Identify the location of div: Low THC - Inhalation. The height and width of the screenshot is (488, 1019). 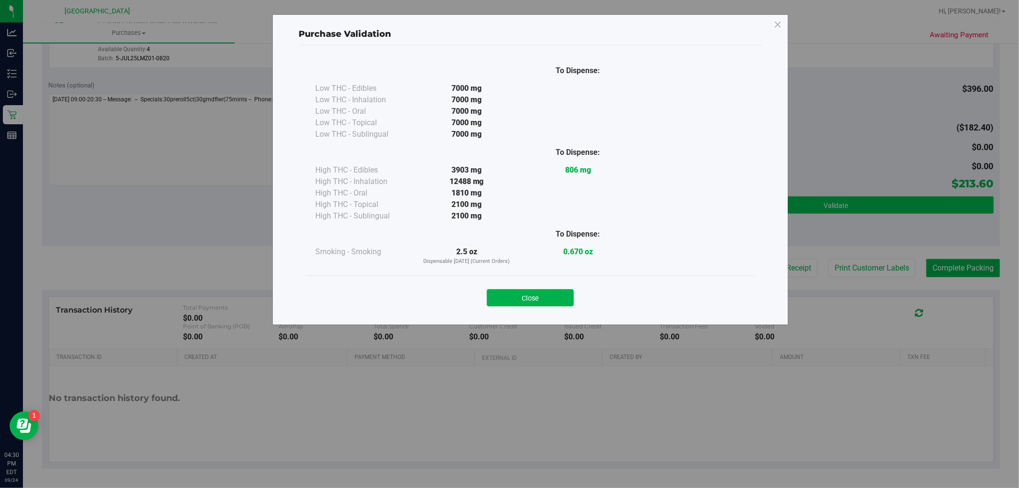
(363, 100).